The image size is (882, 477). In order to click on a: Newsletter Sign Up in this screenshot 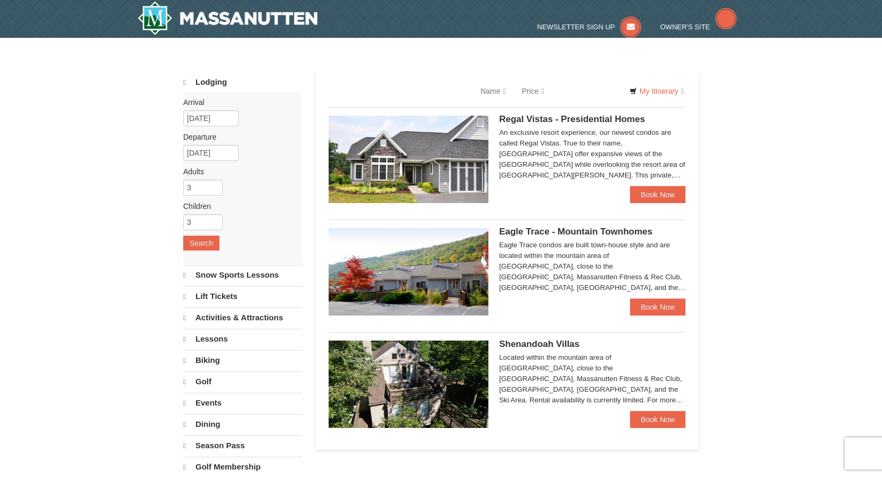, I will do `click(590, 27)`.